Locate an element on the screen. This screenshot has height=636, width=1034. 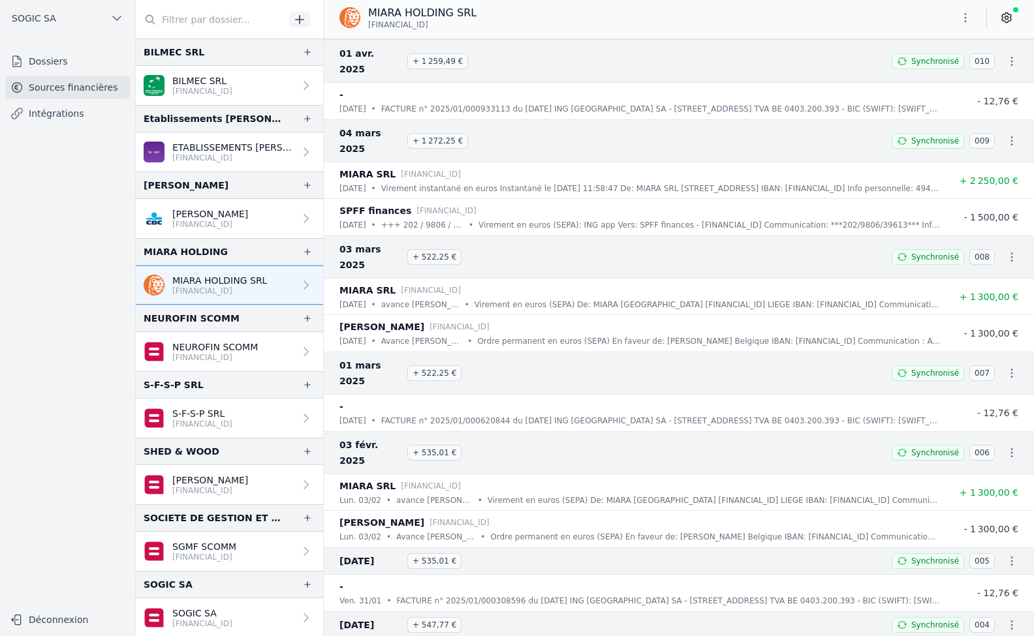
p: NEUROFIN SCOMM is located at coordinates (215, 347).